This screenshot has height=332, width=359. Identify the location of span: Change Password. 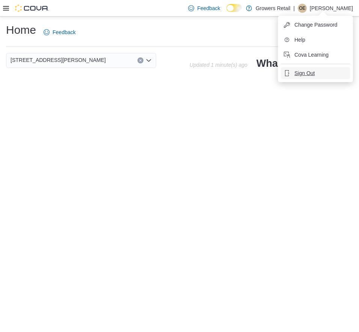
(316, 25).